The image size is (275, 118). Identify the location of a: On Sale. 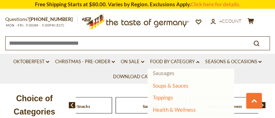
(132, 62).